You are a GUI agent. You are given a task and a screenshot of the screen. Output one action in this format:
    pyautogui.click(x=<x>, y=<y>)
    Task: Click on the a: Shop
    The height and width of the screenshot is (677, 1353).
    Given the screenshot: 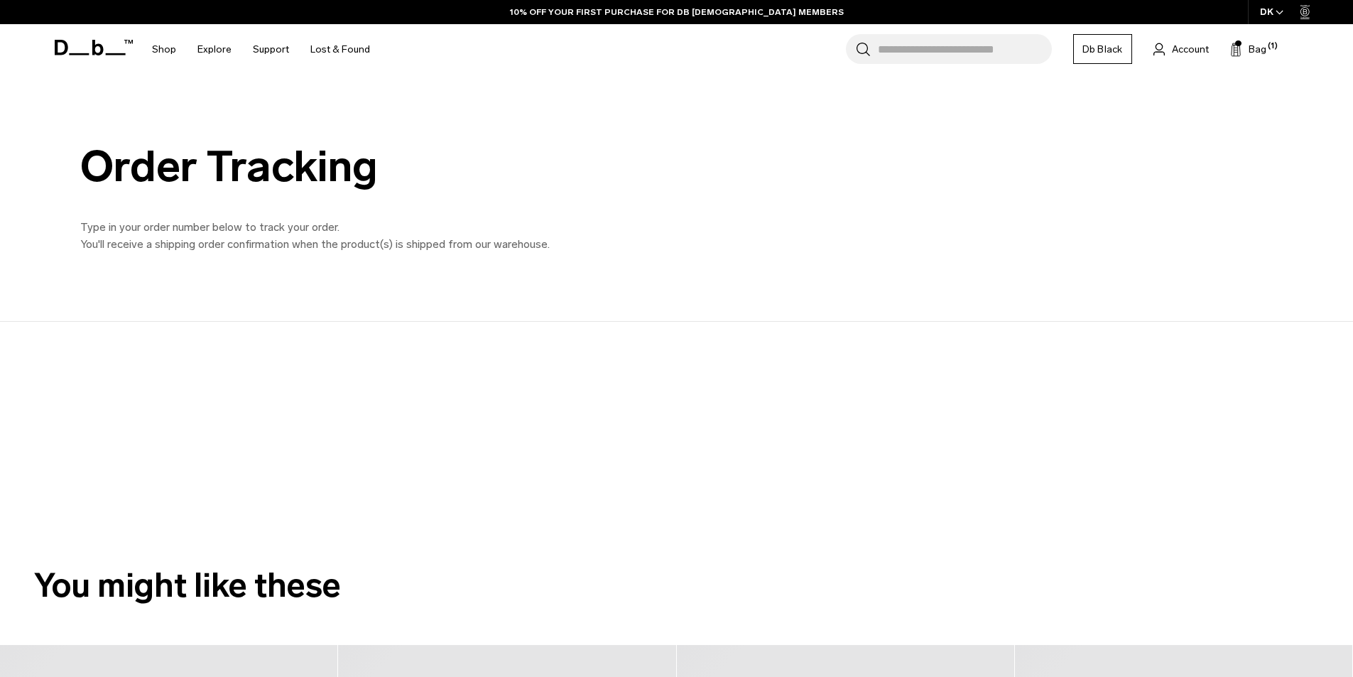 What is the action you would take?
    pyautogui.click(x=164, y=49)
    